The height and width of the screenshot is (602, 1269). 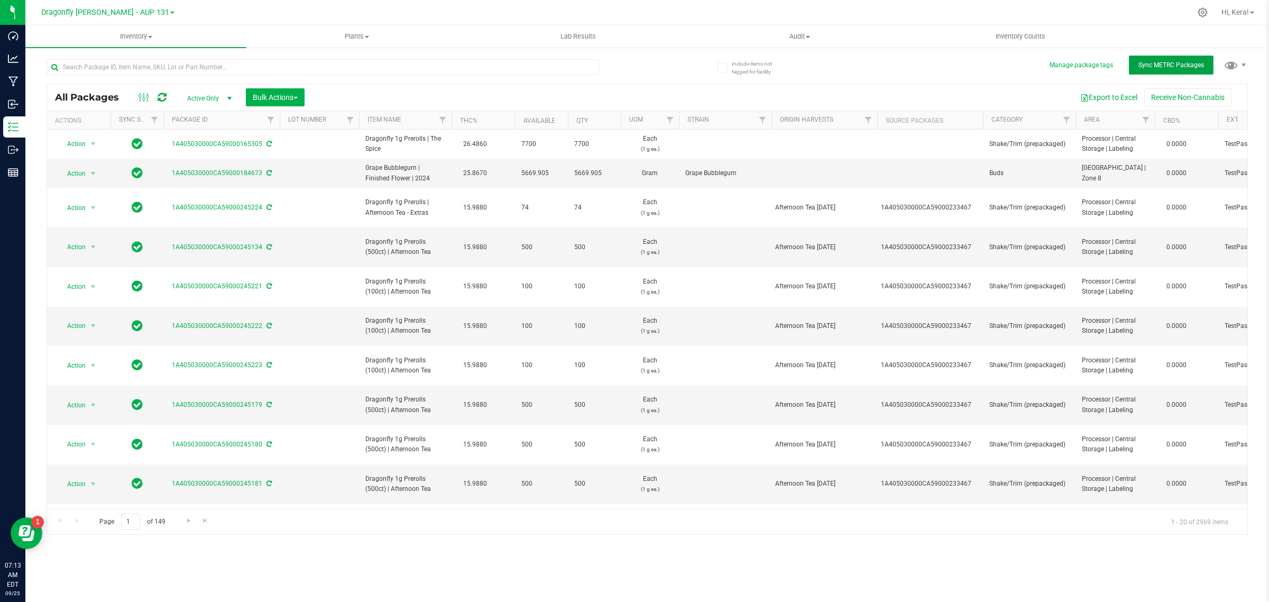 I want to click on button: Export to Excel, so click(x=1108, y=97).